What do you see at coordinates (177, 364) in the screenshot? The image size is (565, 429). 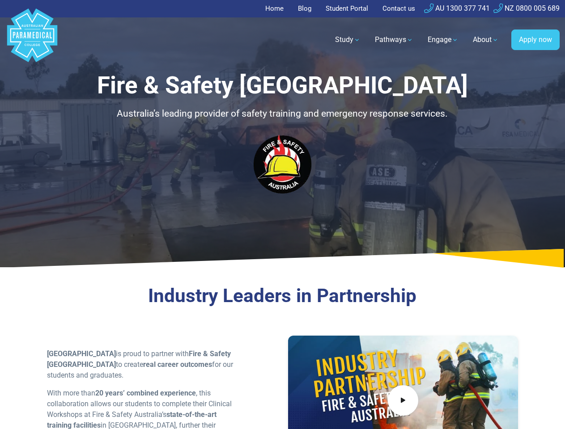 I see `strong: real career outcomes` at bounding box center [177, 364].